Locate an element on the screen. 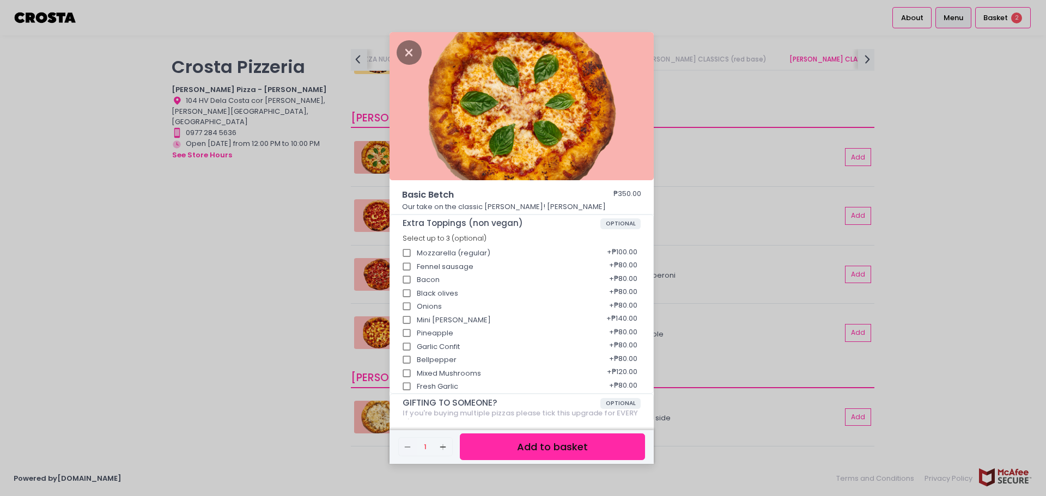  button: Close is located at coordinates (409, 52).